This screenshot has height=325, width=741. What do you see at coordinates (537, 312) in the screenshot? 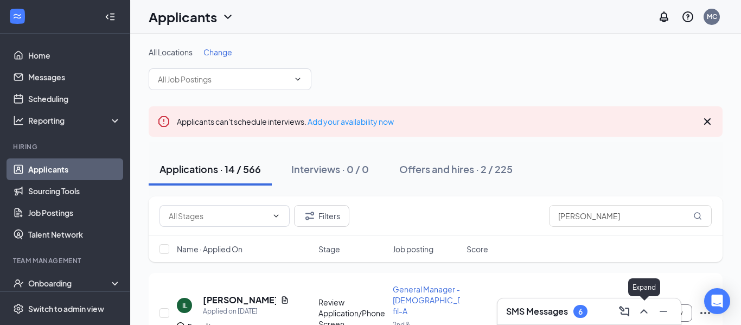
I see `h3: SMS Messages` at bounding box center [537, 312].